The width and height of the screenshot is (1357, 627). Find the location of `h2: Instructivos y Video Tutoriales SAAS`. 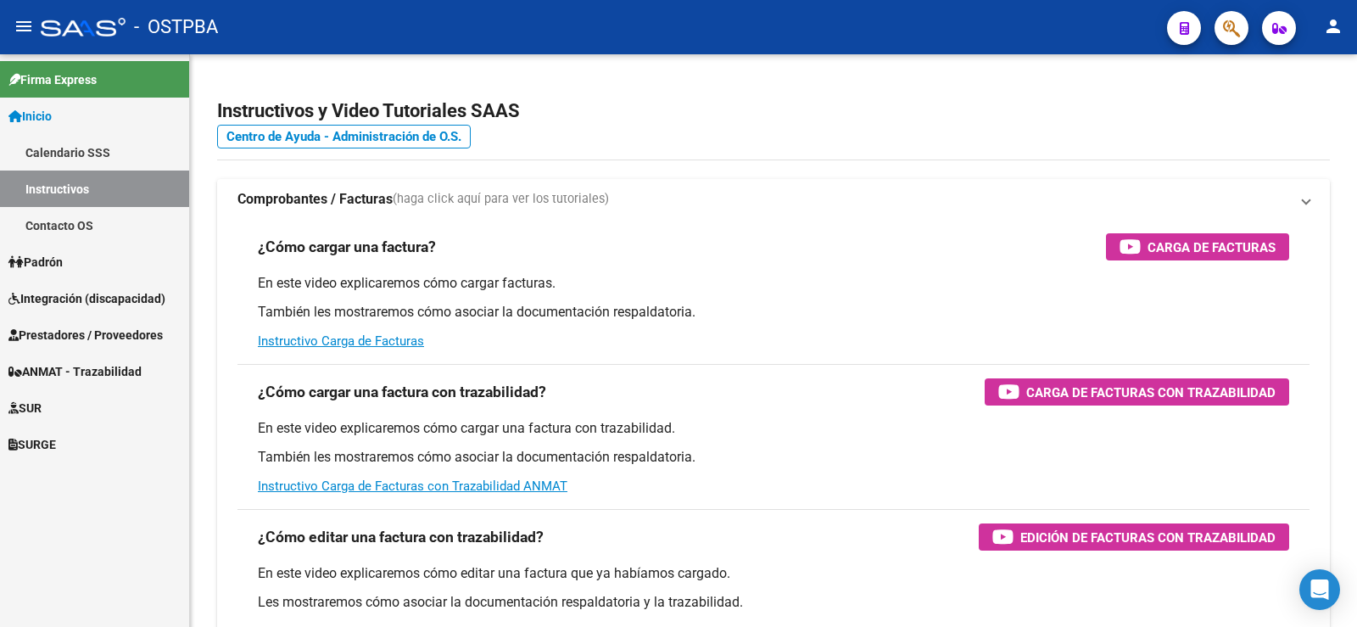

h2: Instructivos y Video Tutoriales SAAS is located at coordinates (774, 111).